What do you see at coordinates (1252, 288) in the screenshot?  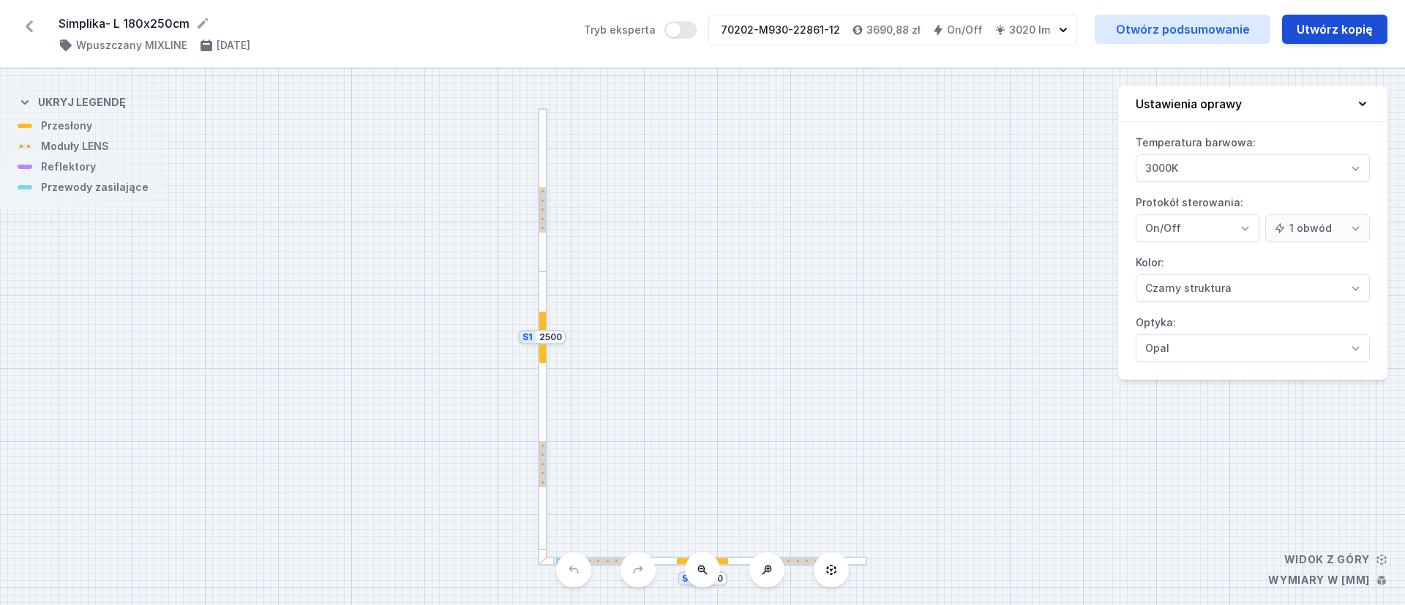 I see `select: Kolor:` at bounding box center [1252, 288].